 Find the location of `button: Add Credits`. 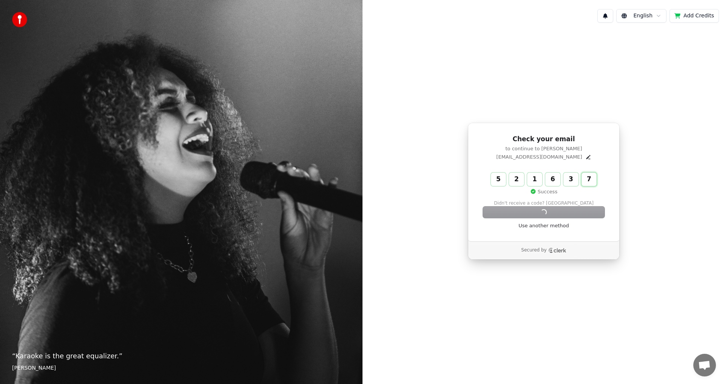

button: Add Credits is located at coordinates (694, 16).